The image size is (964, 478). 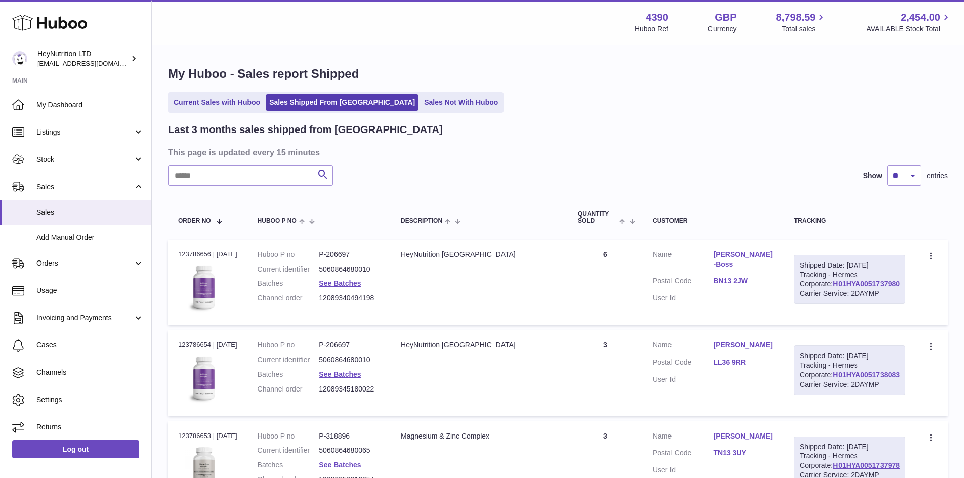 What do you see at coordinates (20, 59) in the screenshot?
I see `img: info@heynutrition.com` at bounding box center [20, 59].